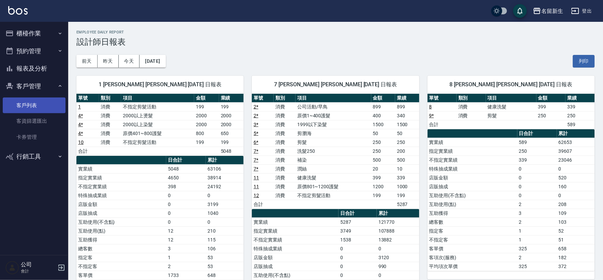 The width and height of the screenshot is (603, 280). Describe the element at coordinates (552, 11) in the screenshot. I see `div: 名留新生` at that location.